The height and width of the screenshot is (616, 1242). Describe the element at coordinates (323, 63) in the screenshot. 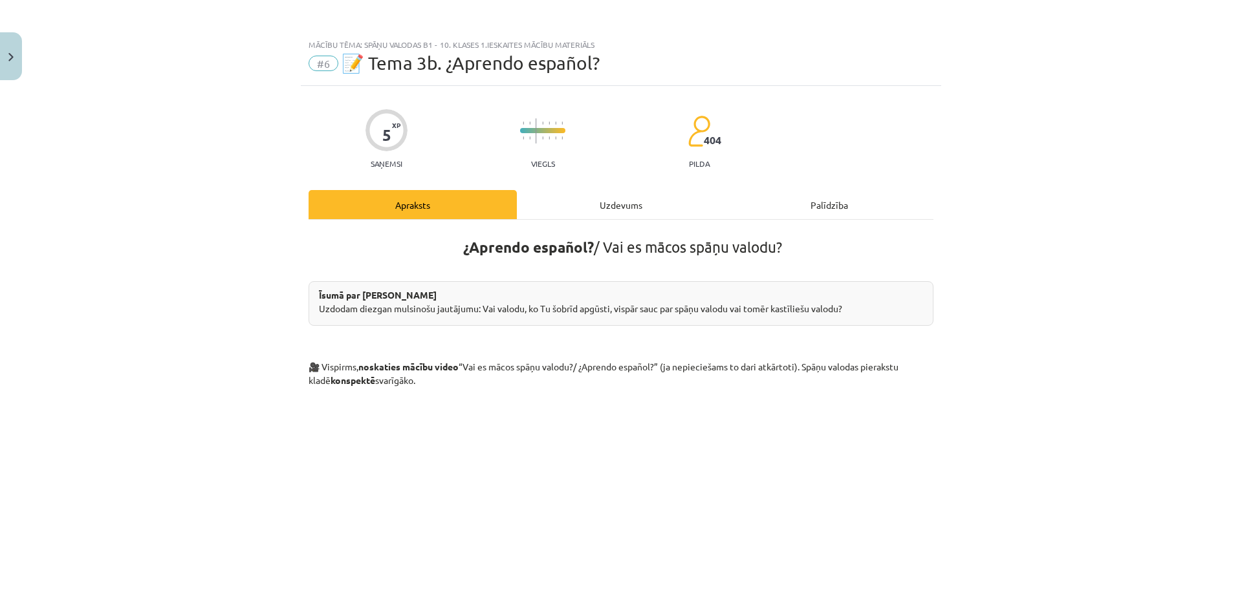

I see `span: #6` at that location.